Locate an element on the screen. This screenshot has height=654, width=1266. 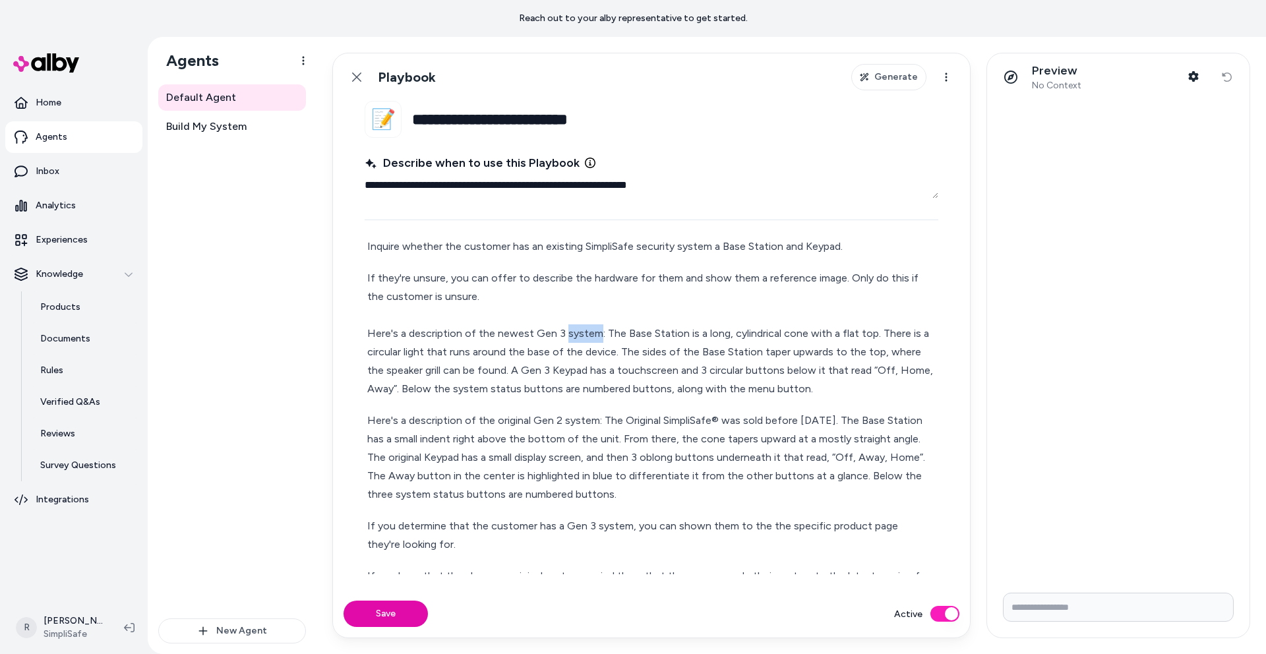
p: Inbox is located at coordinates (47, 171).